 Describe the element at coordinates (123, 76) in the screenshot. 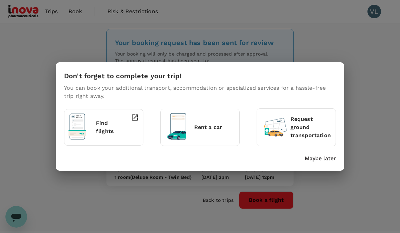

I see `h6: Don't forget to complete your trip!` at that location.